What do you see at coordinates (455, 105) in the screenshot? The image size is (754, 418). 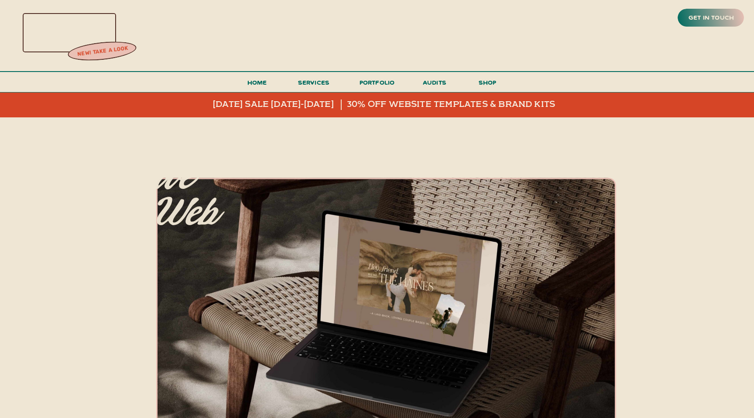 I see `h3: 30% off website templates & brand kits` at bounding box center [455, 105].